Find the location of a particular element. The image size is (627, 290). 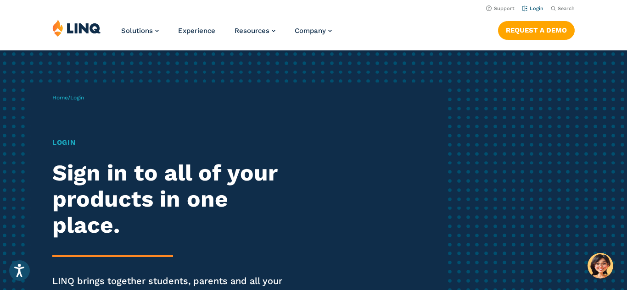

span: Experience is located at coordinates (196, 31).